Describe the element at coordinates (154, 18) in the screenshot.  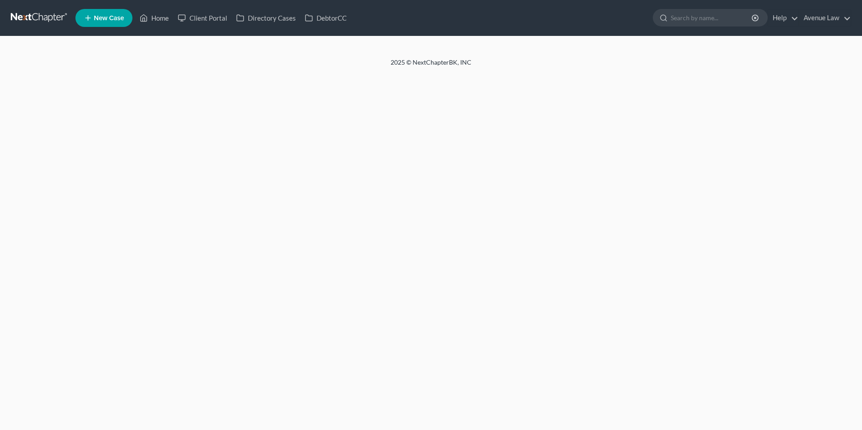
I see `a: Home` at that location.